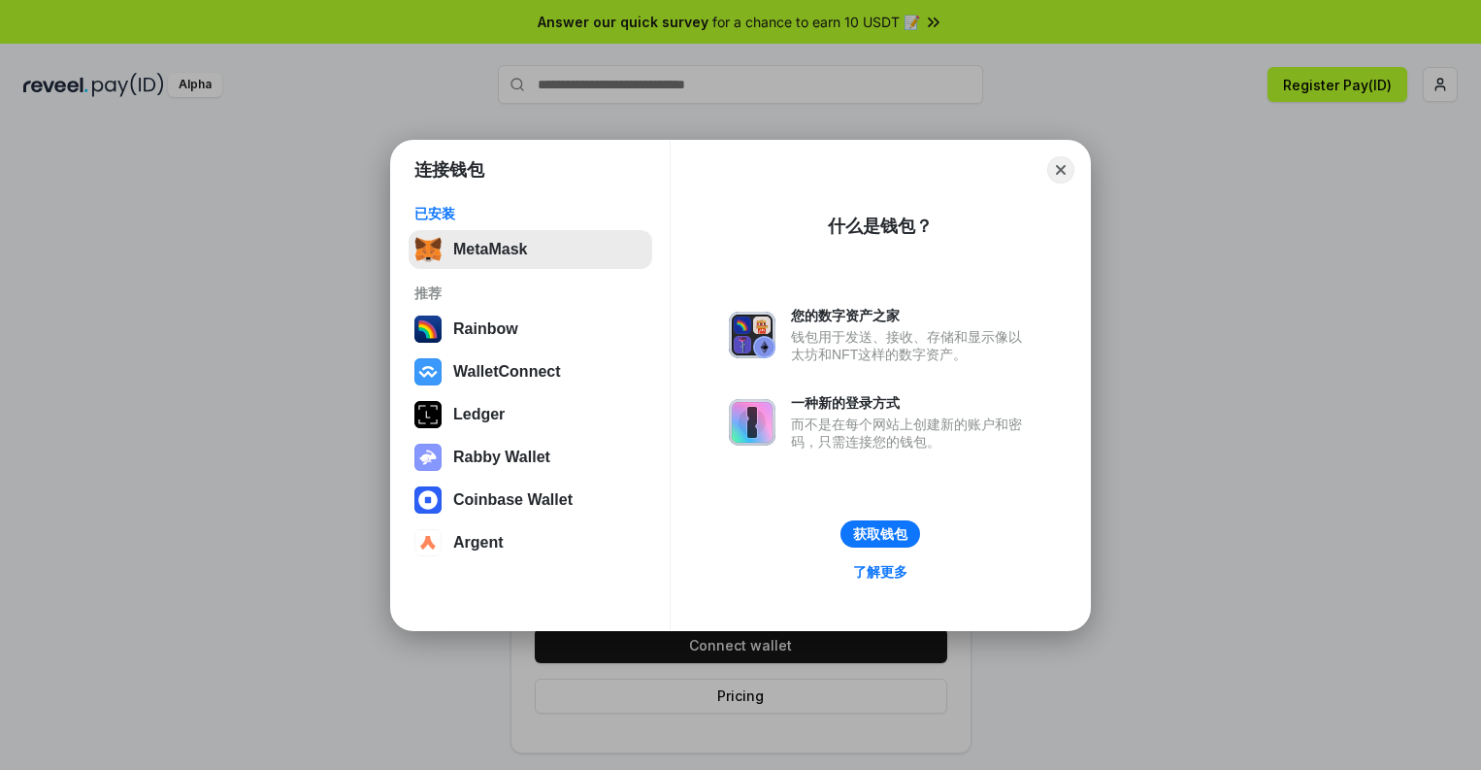  I want to click on button: Ledger, so click(530, 414).